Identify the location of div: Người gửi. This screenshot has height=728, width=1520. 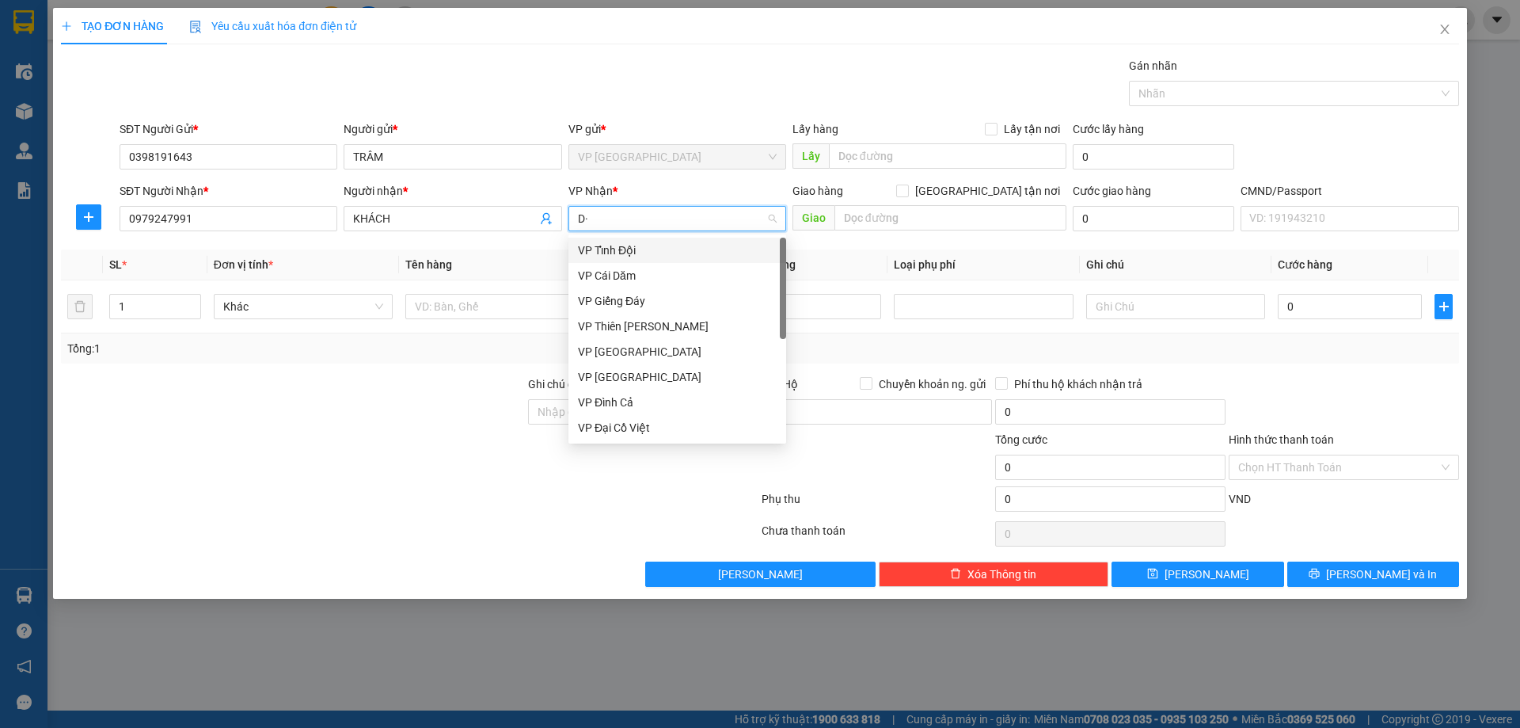
(452, 129).